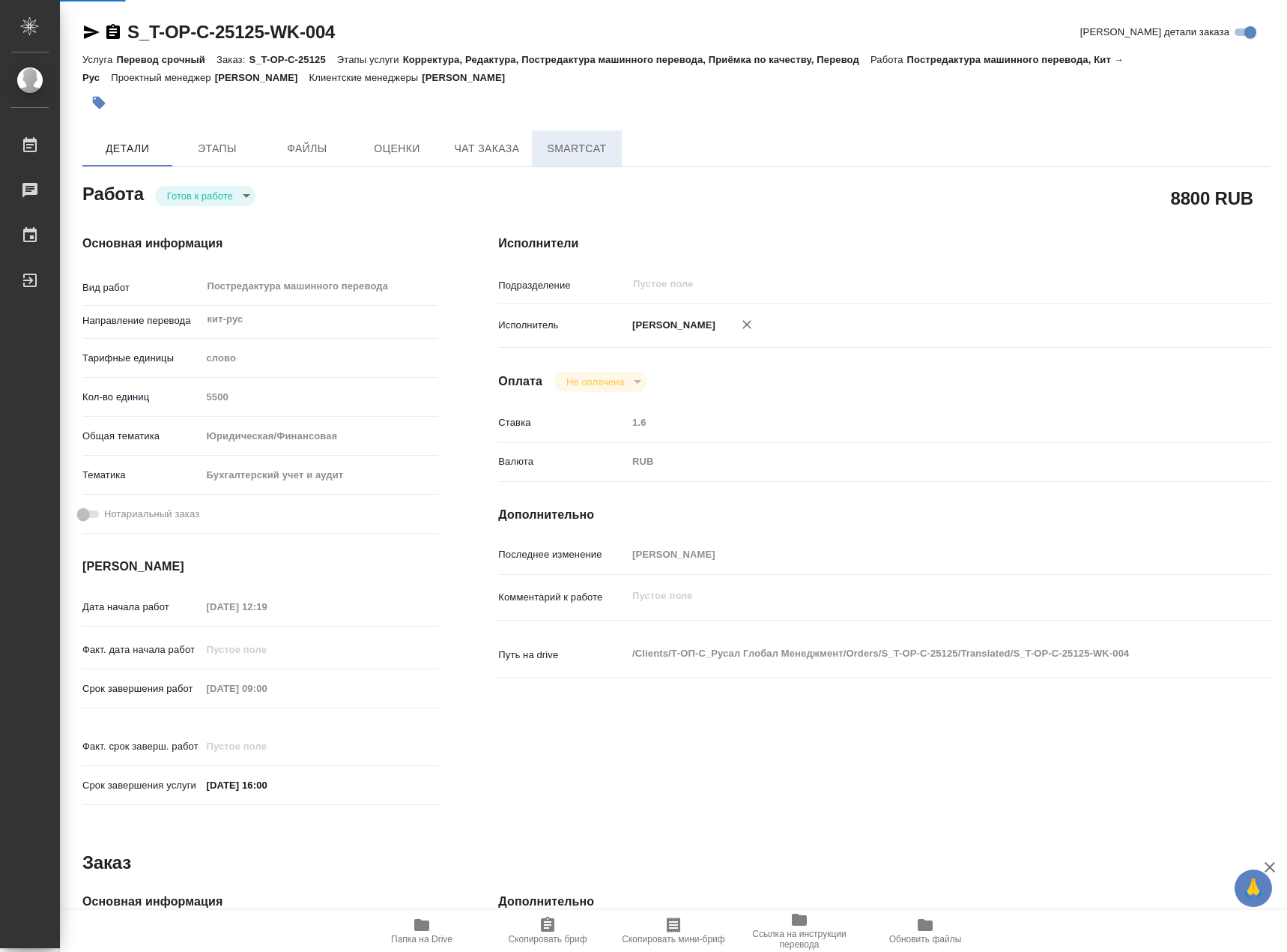 The width and height of the screenshot is (1287, 952). What do you see at coordinates (674, 930) in the screenshot?
I see `button: Скопировать мини-бриф` at bounding box center [674, 930].